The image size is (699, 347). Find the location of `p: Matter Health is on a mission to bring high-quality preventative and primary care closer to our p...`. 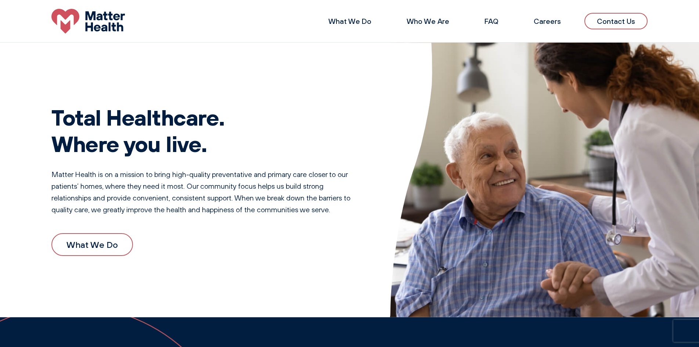

p: Matter Health is on a mission to bring high-quality preventative and primary care closer to our p... is located at coordinates (206, 192).